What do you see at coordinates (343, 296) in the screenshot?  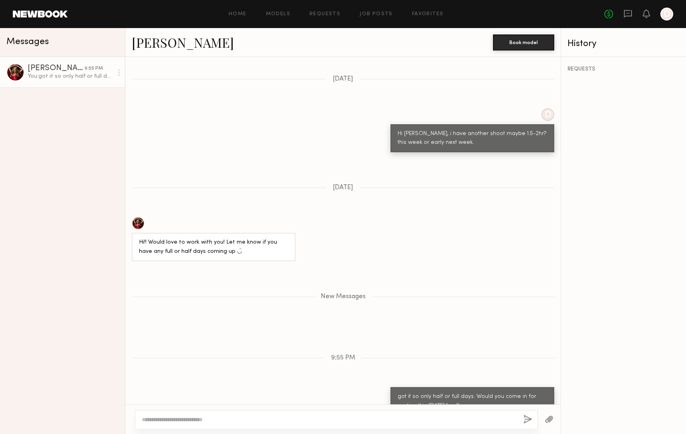 I see `span: New Messages` at bounding box center [343, 296].